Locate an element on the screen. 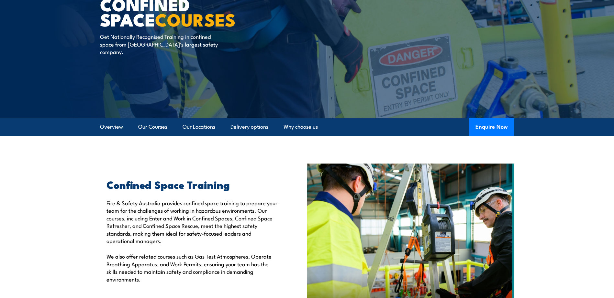 The image size is (614, 298). p: We also offer related courses such as Gas Test Atmospheres, Operate Breathing Apparatus, and Work... is located at coordinates (192, 268).